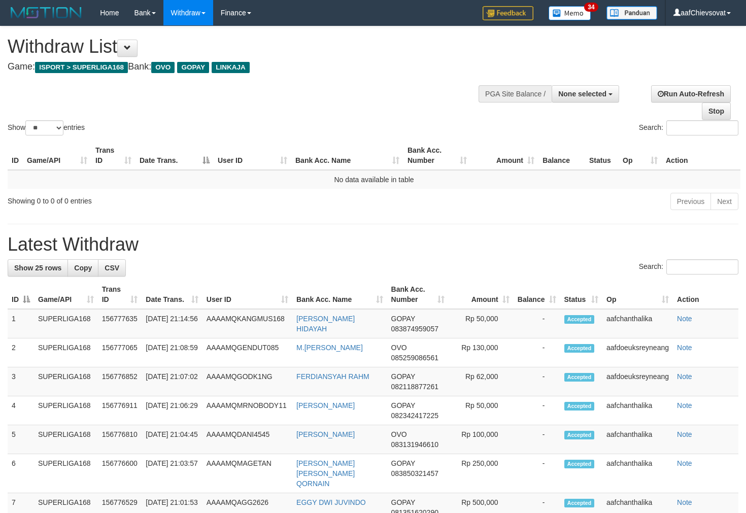  Describe the element at coordinates (120, 439) in the screenshot. I see `td: 156776810` at that location.